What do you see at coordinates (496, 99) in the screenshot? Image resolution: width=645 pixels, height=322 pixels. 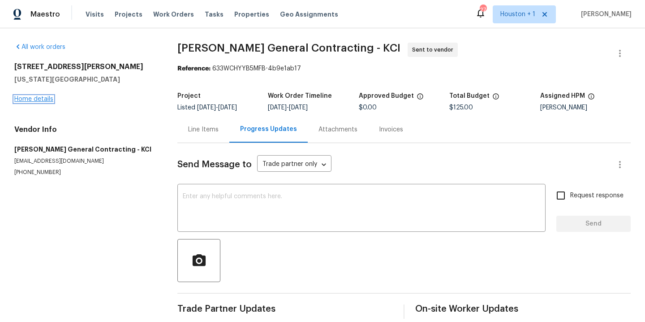 I see `span: The total cost of line items that have been proposed by Opendoor. This sum includes line items th...` at bounding box center [496, 99].